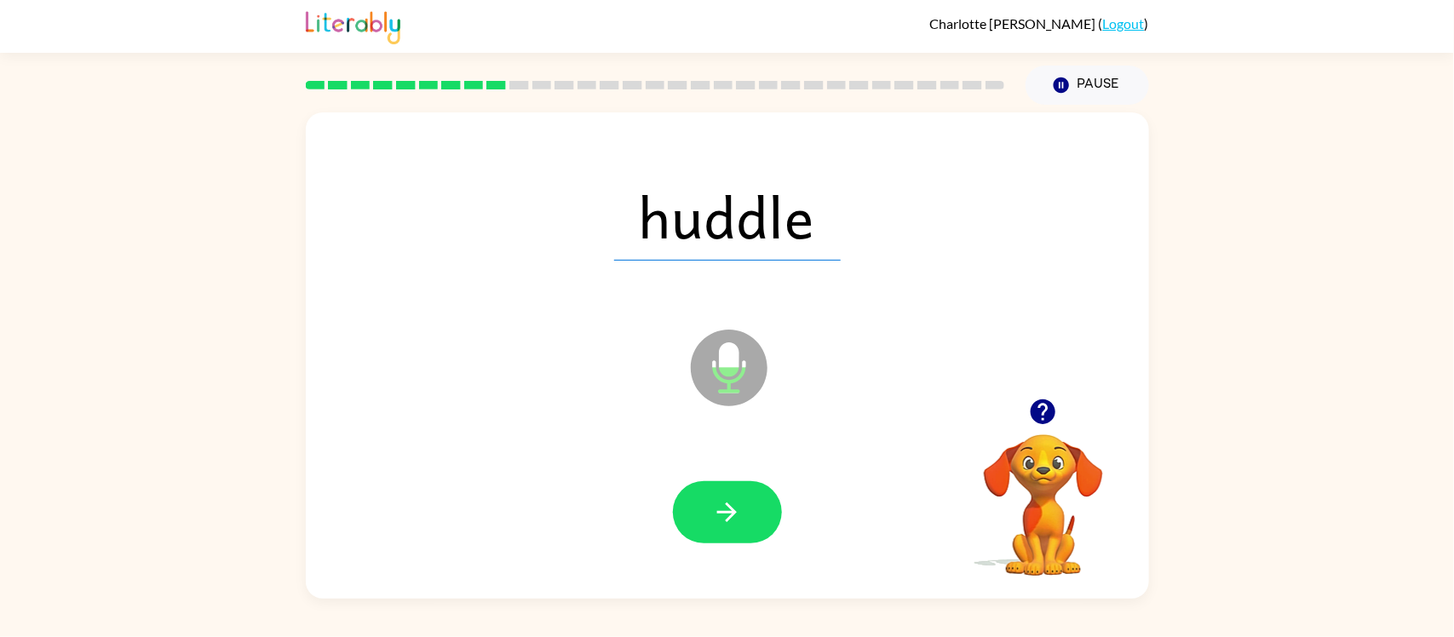 The width and height of the screenshot is (1454, 637). What do you see at coordinates (1043, 493) in the screenshot?
I see `video: Your browser must support playing .mp4 files to use Literably. Please try using another browser.` at bounding box center [1043, 493].